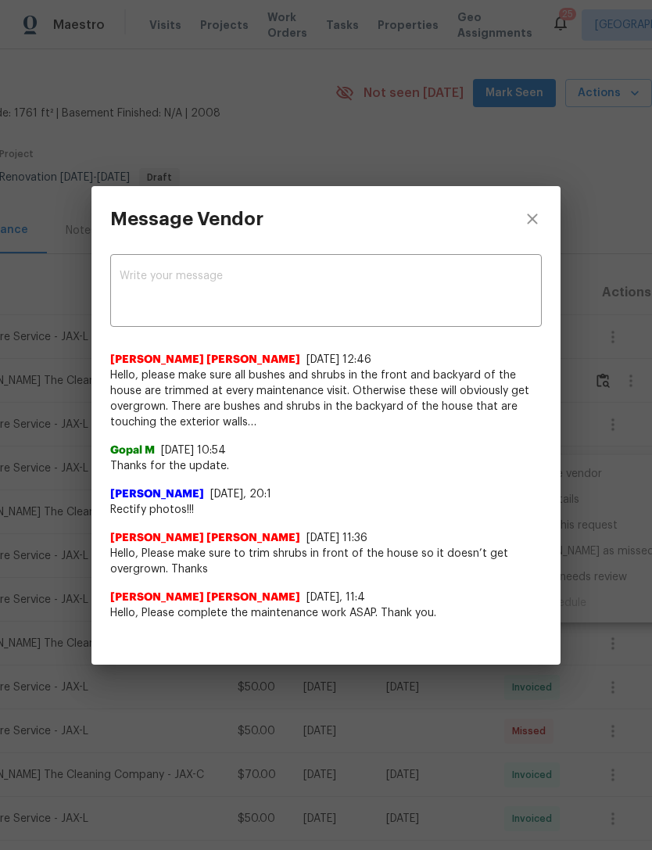 Image resolution: width=652 pixels, height=850 pixels. I want to click on h3: Message Vendor, so click(187, 219).